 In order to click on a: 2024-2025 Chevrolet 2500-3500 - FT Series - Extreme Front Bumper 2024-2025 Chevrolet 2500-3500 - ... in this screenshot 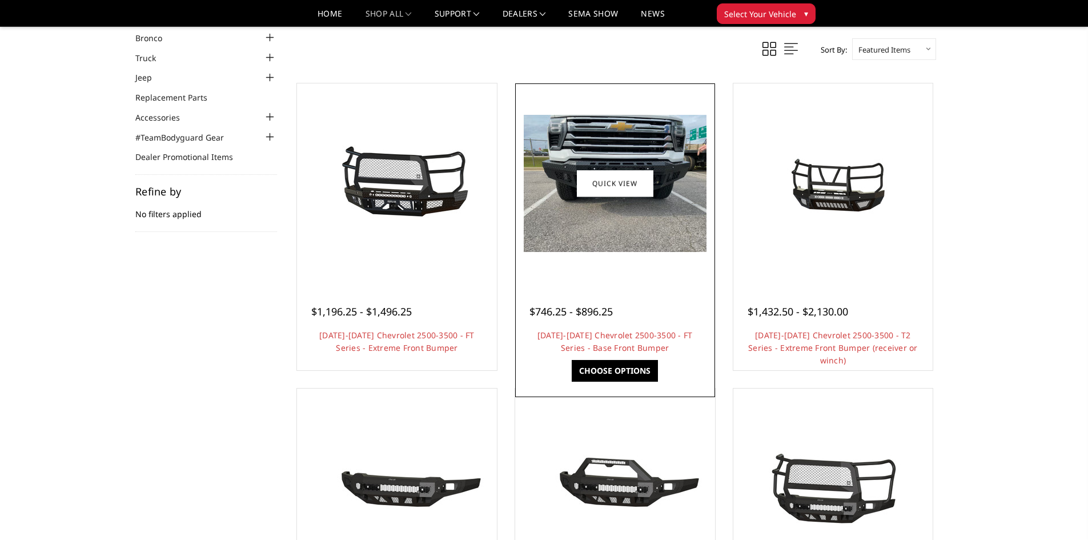, I will do `click(397, 183)`.